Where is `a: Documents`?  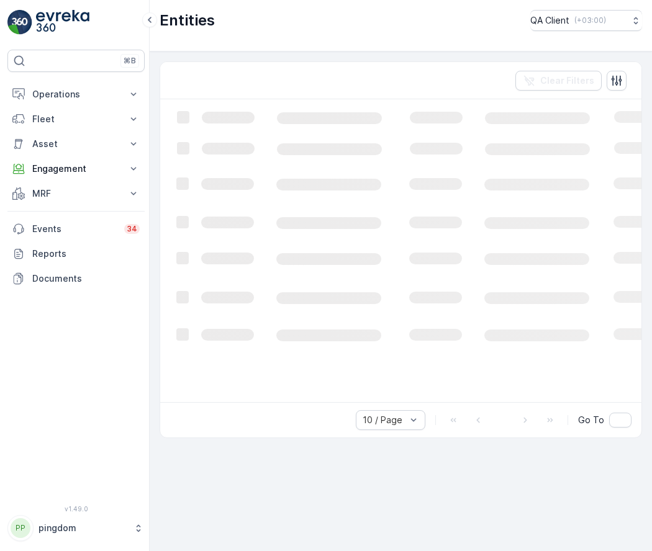 a: Documents is located at coordinates (76, 279).